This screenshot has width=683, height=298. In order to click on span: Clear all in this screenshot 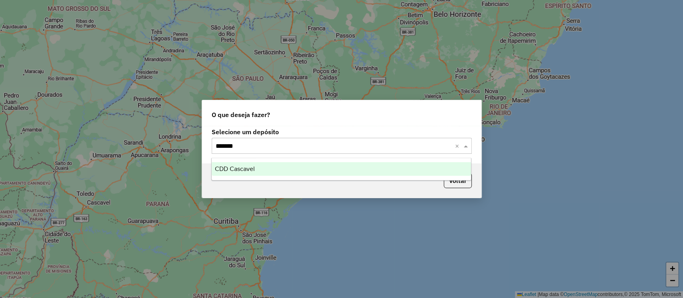, I will do `click(458, 146)`.